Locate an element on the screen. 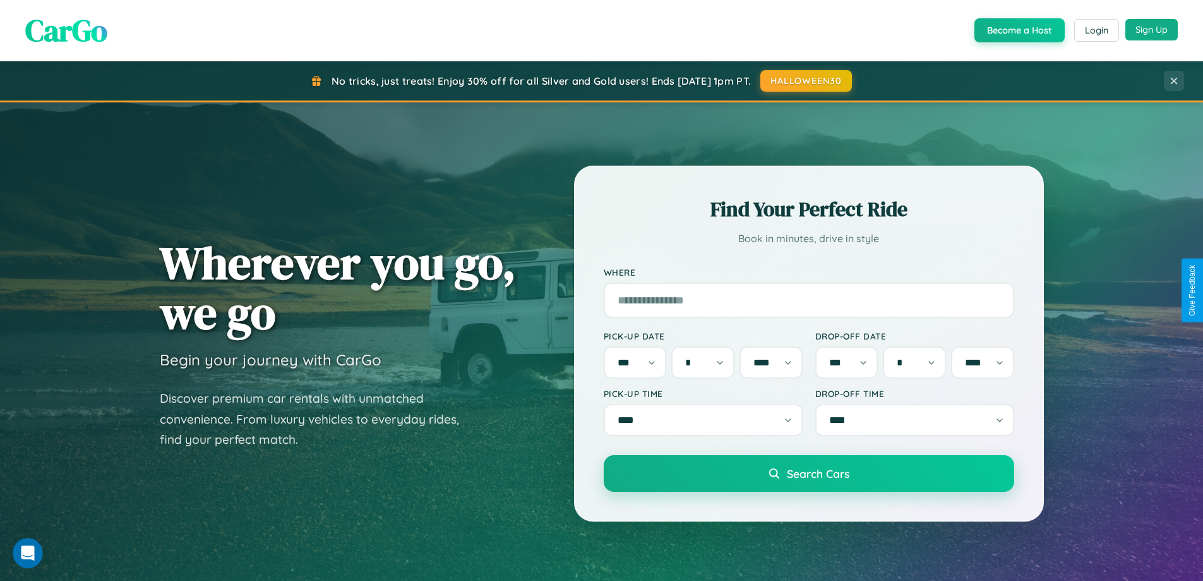 The image size is (1203, 581). button: Search Cars is located at coordinates (809, 473).